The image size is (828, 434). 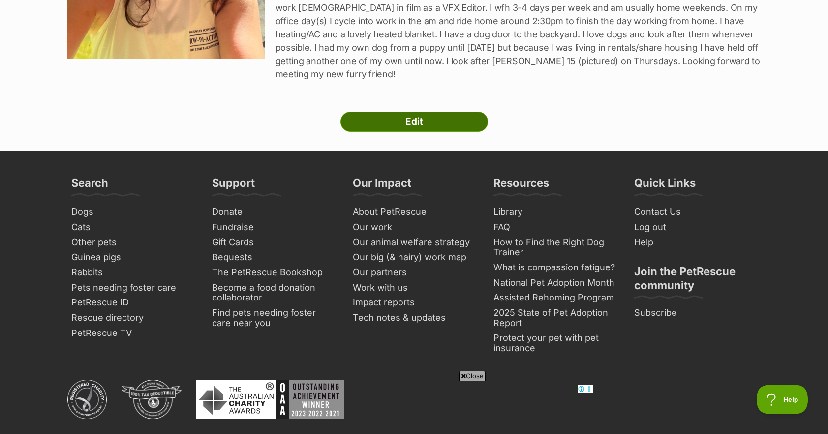 I want to click on a: Become a food donation collaborator, so click(x=274, y=292).